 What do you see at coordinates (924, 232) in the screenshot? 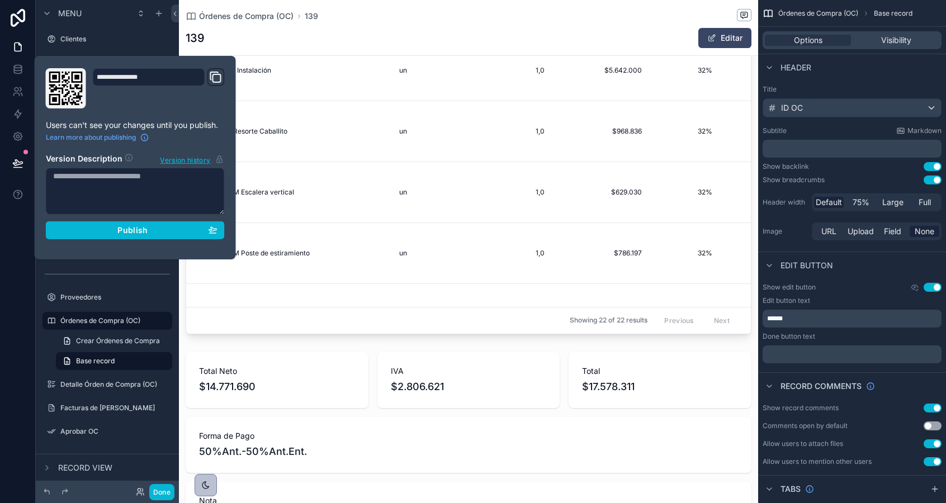
I see `span: None` at bounding box center [924, 232].